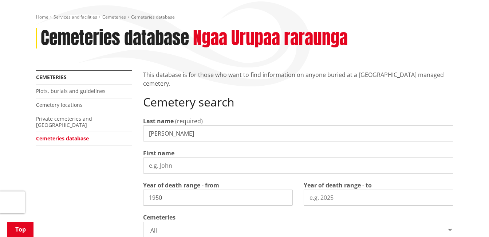  Describe the element at coordinates (62, 138) in the screenshot. I see `a: Cemeteries database` at that location.